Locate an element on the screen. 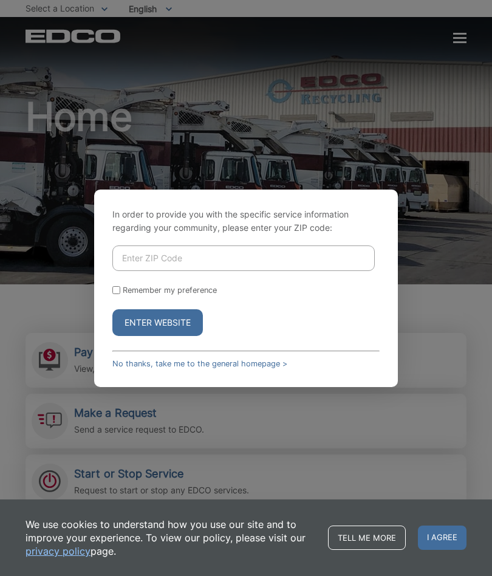 The width and height of the screenshot is (492, 576). a: Tell me more is located at coordinates (367, 538).